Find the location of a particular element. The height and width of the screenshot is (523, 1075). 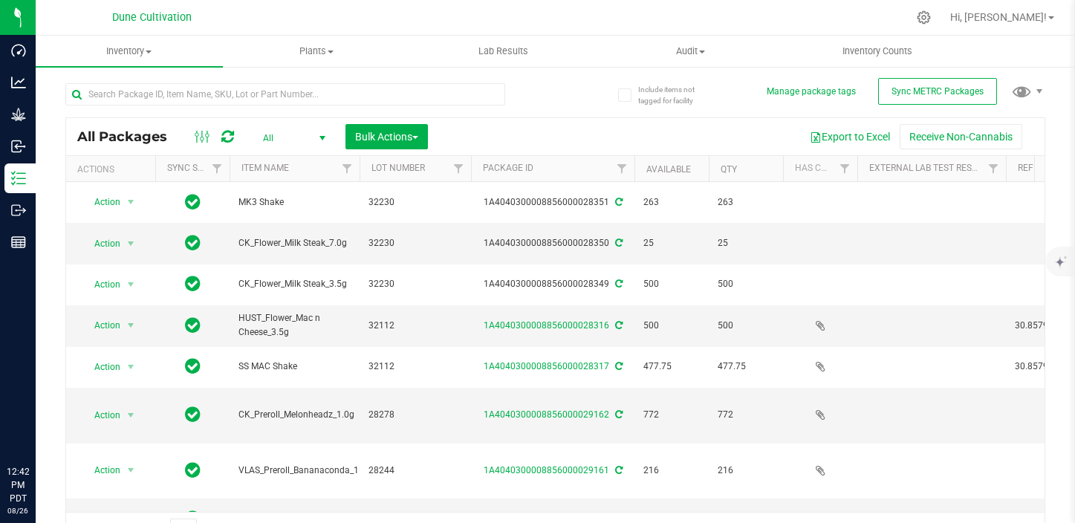

a: Inventory is located at coordinates (129, 51).